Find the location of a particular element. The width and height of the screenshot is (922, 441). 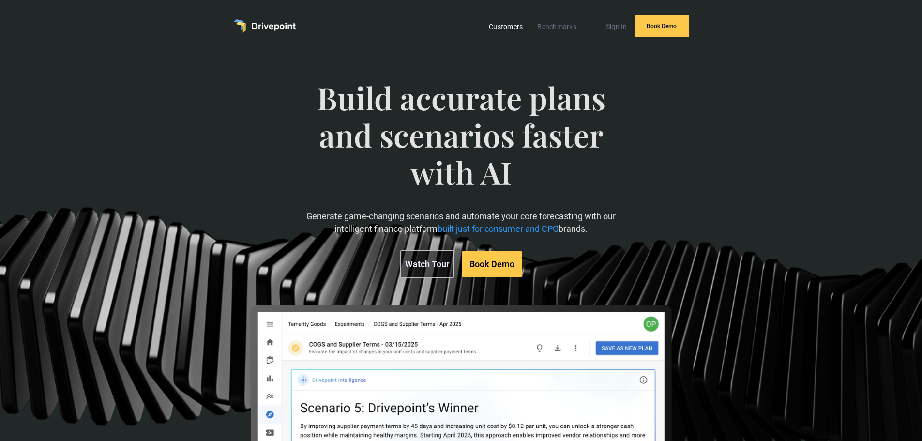

p: Generate game-changing scenarios and automate your core forecasting with our intelligent finance ... is located at coordinates (461, 222).